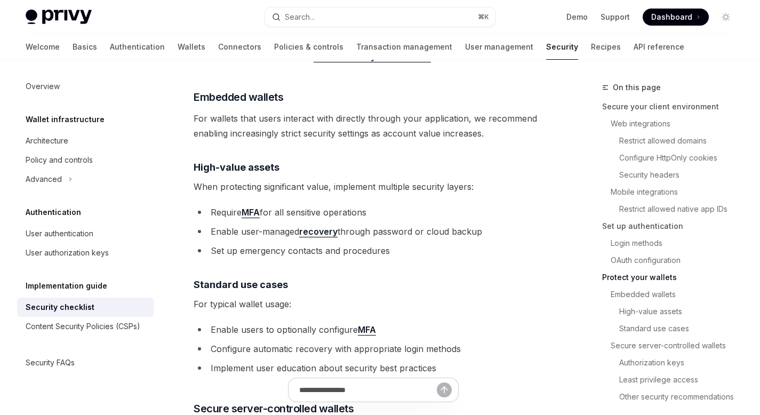 The height and width of the screenshot is (415, 760). I want to click on span: For typical wallet usage:, so click(373, 304).